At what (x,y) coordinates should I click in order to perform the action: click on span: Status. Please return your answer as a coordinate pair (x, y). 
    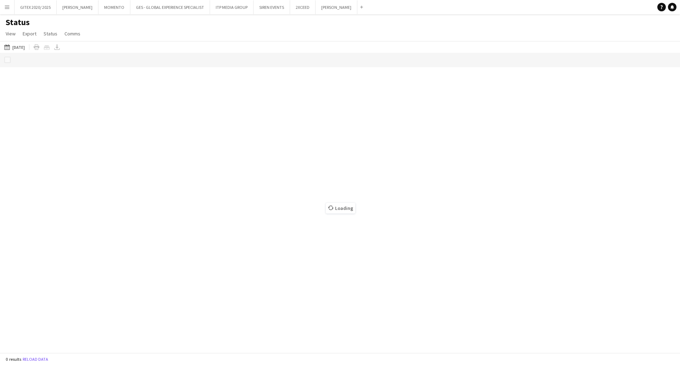
    Looking at the image, I should click on (50, 34).